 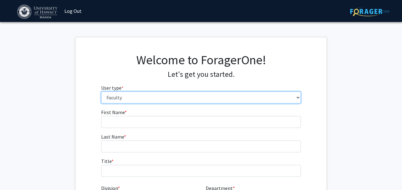 What do you see at coordinates (112, 137) in the screenshot?
I see `span: Last Name` at bounding box center [112, 137].